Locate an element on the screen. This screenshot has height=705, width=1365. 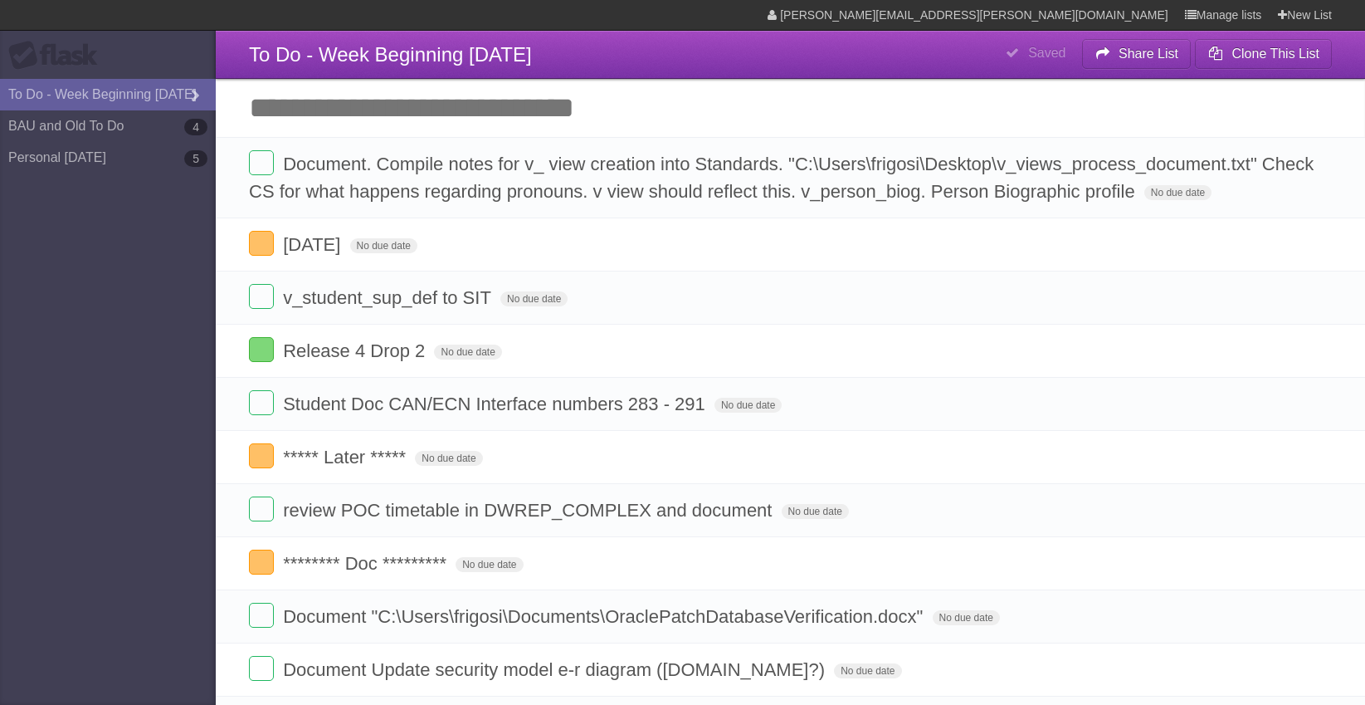
b: Share List is located at coordinates (1149, 53).